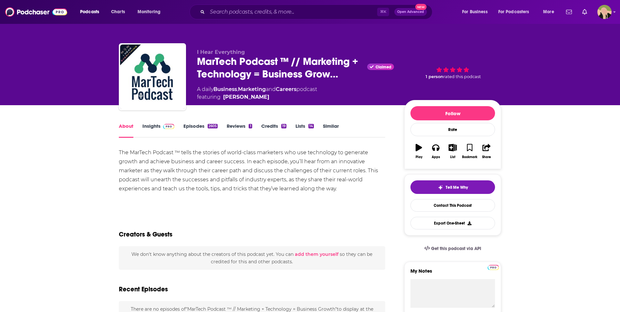  Describe the element at coordinates (252, 171) in the screenshot. I see `div: The MarTech Podcast ™ tells the stories of world-class marketers who use technology to generate g...` at that location.